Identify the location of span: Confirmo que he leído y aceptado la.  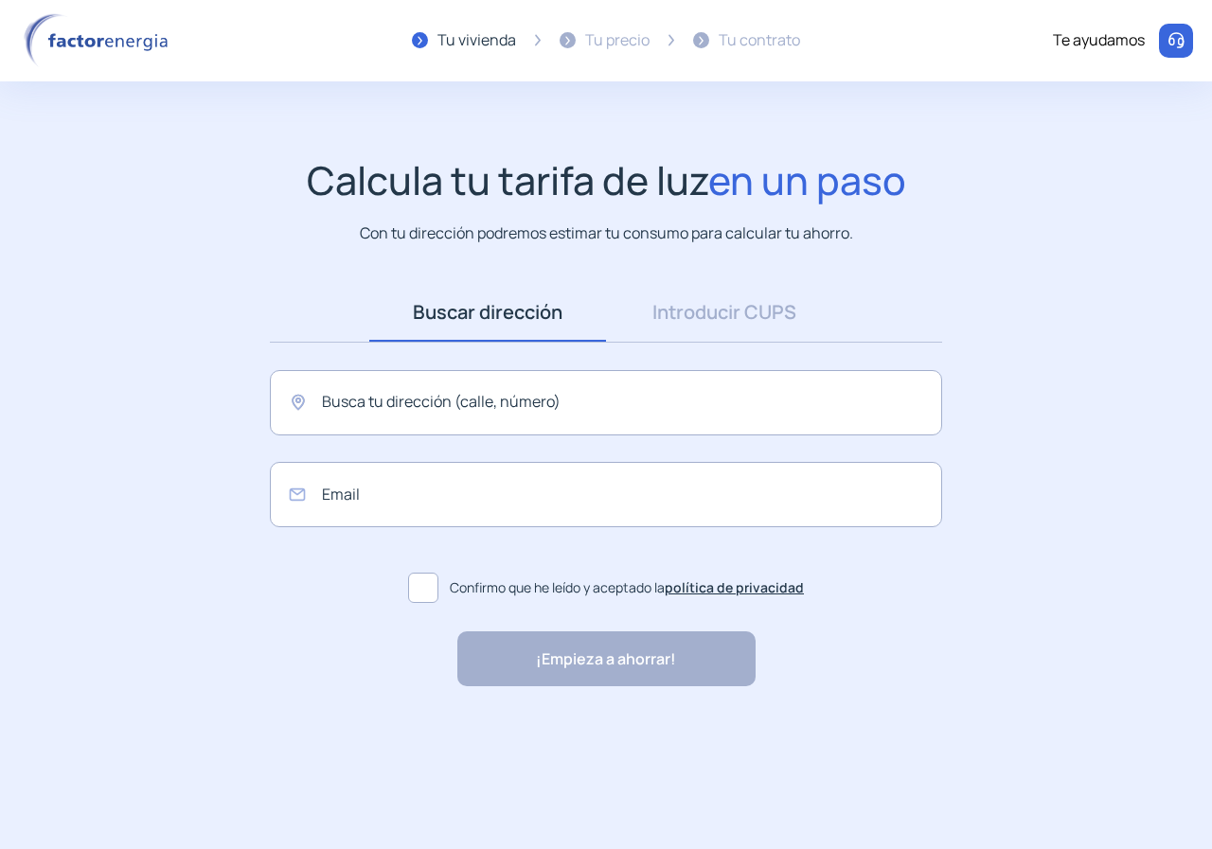
(627, 588).